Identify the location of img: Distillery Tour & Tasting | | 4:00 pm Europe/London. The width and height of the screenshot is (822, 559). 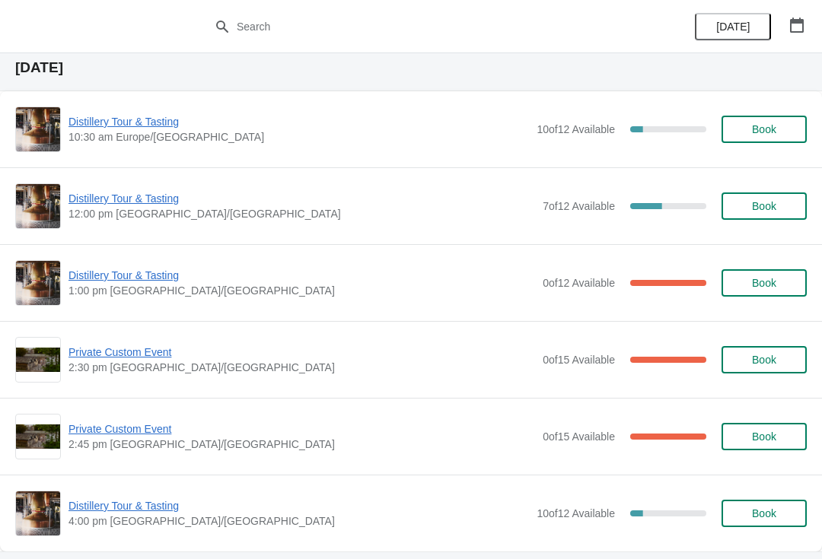
(38, 514).